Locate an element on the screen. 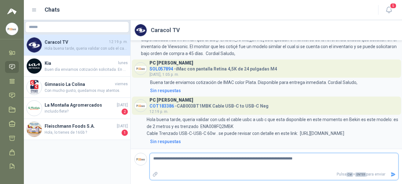  span: viernes is located at coordinates (121, 84).